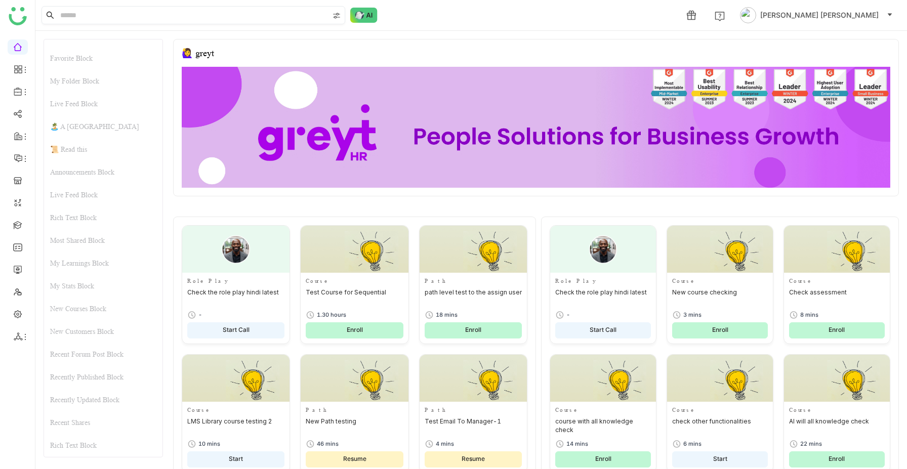 Image resolution: width=907 pixels, height=469 pixels. Describe the element at coordinates (103, 240) in the screenshot. I see `div: Most Shared Block` at that location.